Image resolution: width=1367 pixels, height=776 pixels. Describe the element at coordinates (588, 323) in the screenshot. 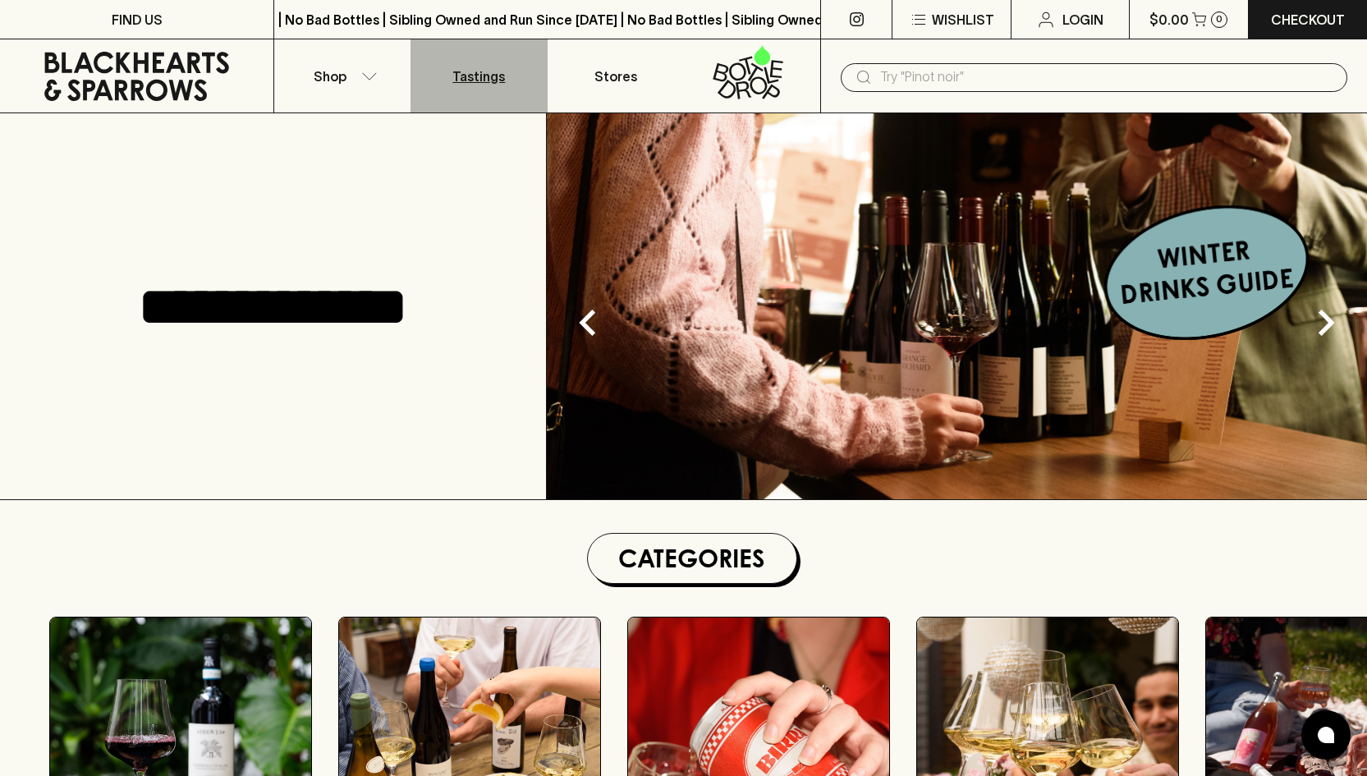

I see `button: Previous` at that location.